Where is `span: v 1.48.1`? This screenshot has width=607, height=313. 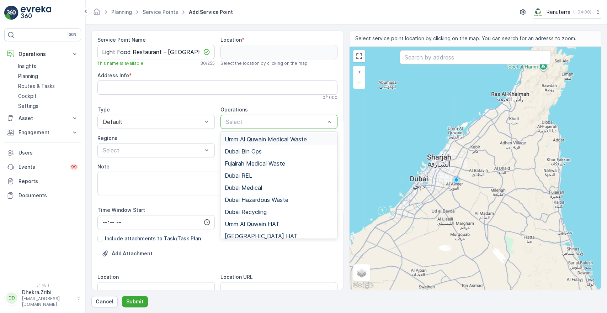
span: v 1.48.1 is located at coordinates (43, 285).